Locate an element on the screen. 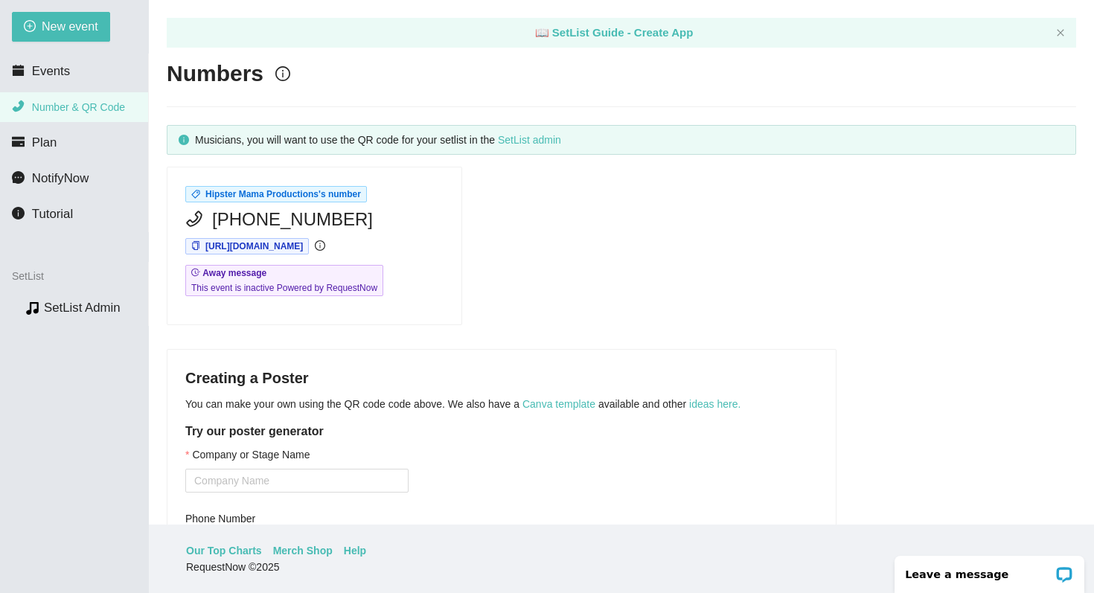 The width and height of the screenshot is (1094, 593). a: Help is located at coordinates (355, 551).